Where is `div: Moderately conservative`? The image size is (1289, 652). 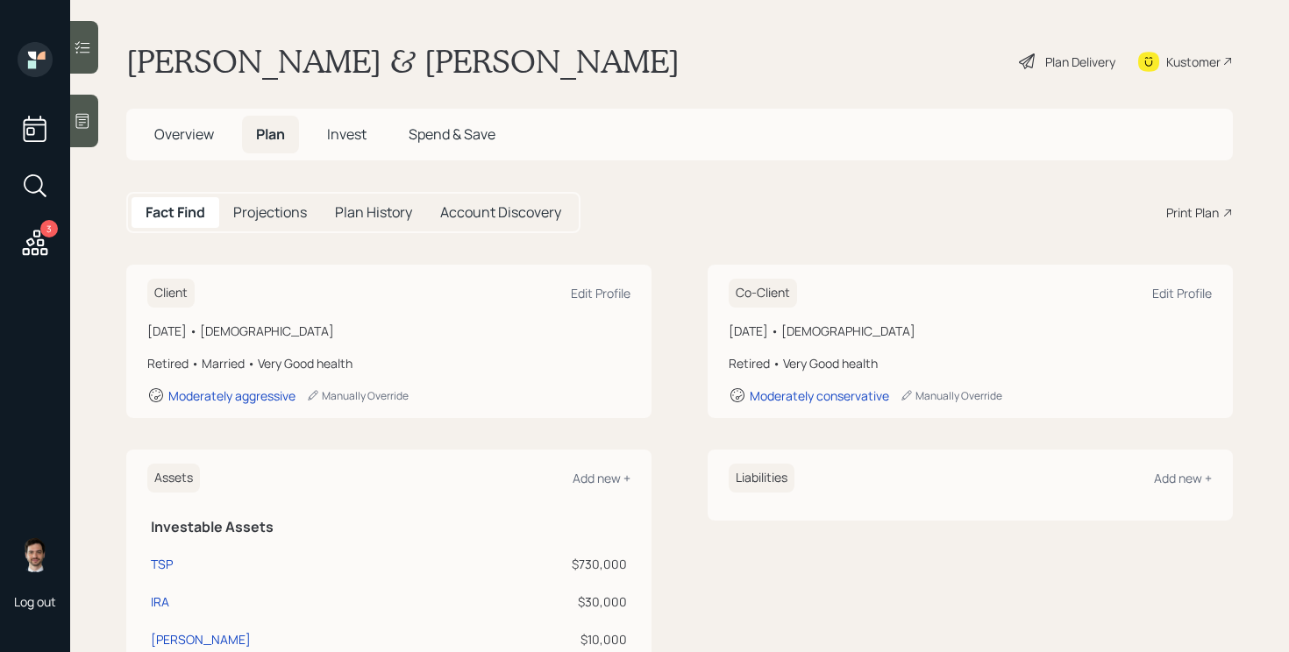
div: Moderately conservative is located at coordinates (819, 395).